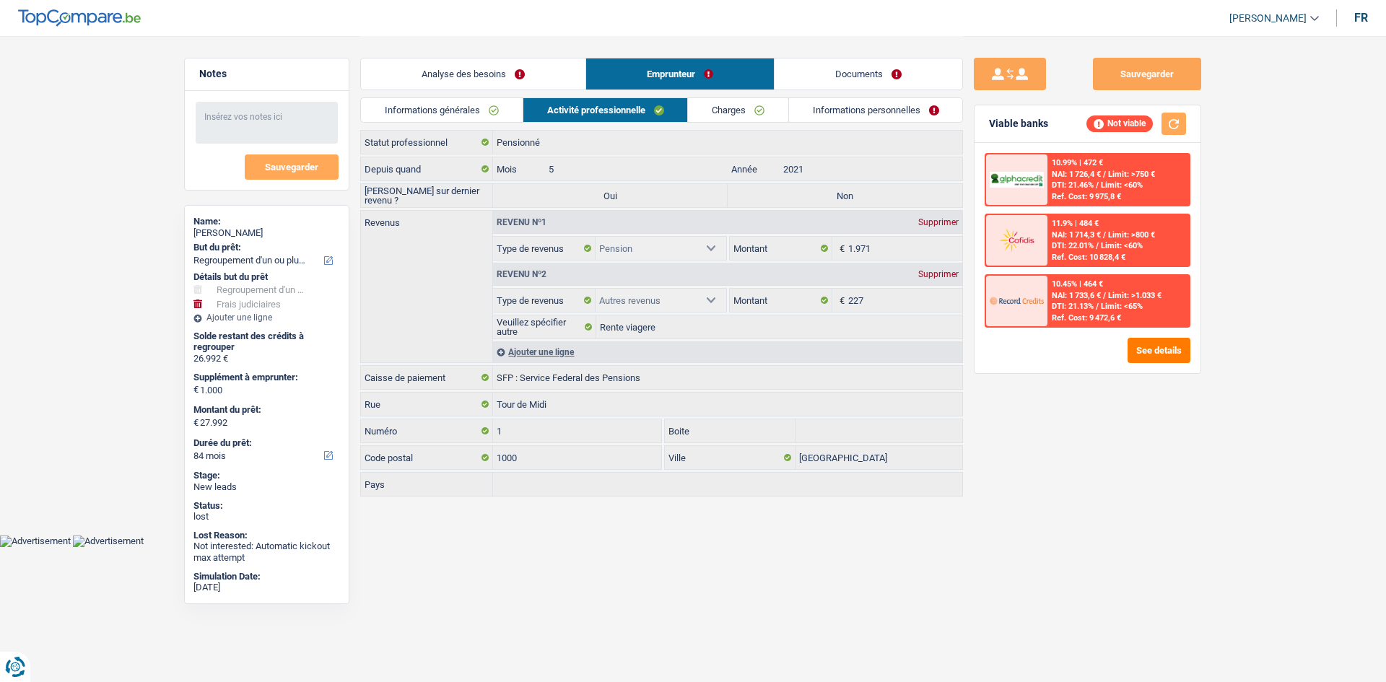 The image size is (1386, 682). I want to click on div: Revenu nº1, so click(521, 222).